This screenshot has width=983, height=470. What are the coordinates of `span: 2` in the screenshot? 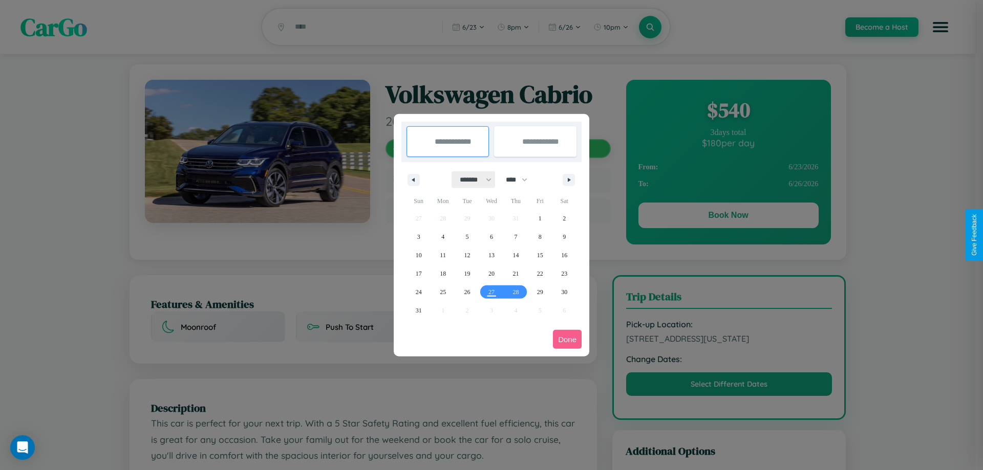 It's located at (564, 219).